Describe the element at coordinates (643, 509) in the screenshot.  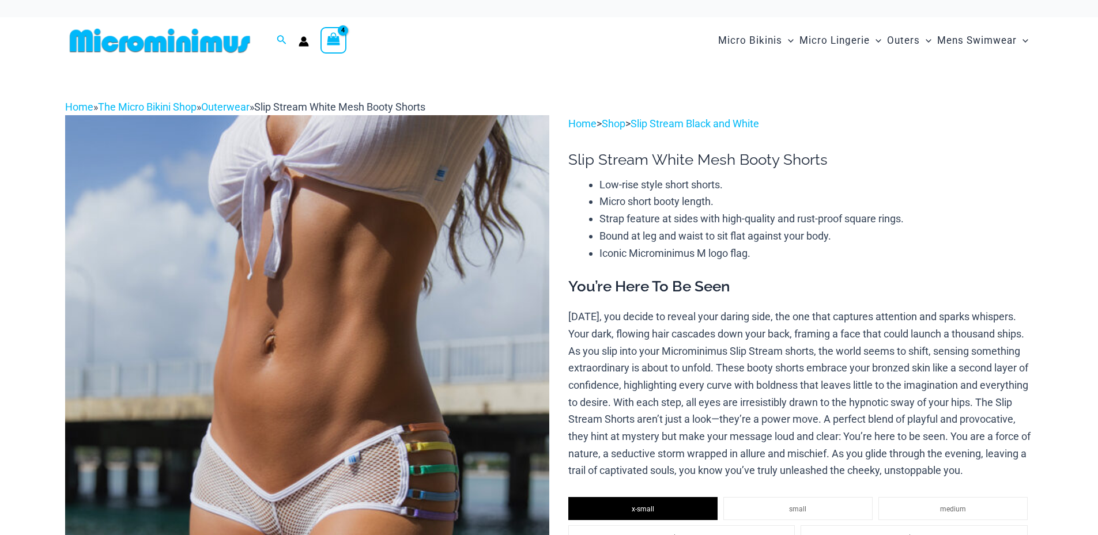
I see `li: x-small` at that location.